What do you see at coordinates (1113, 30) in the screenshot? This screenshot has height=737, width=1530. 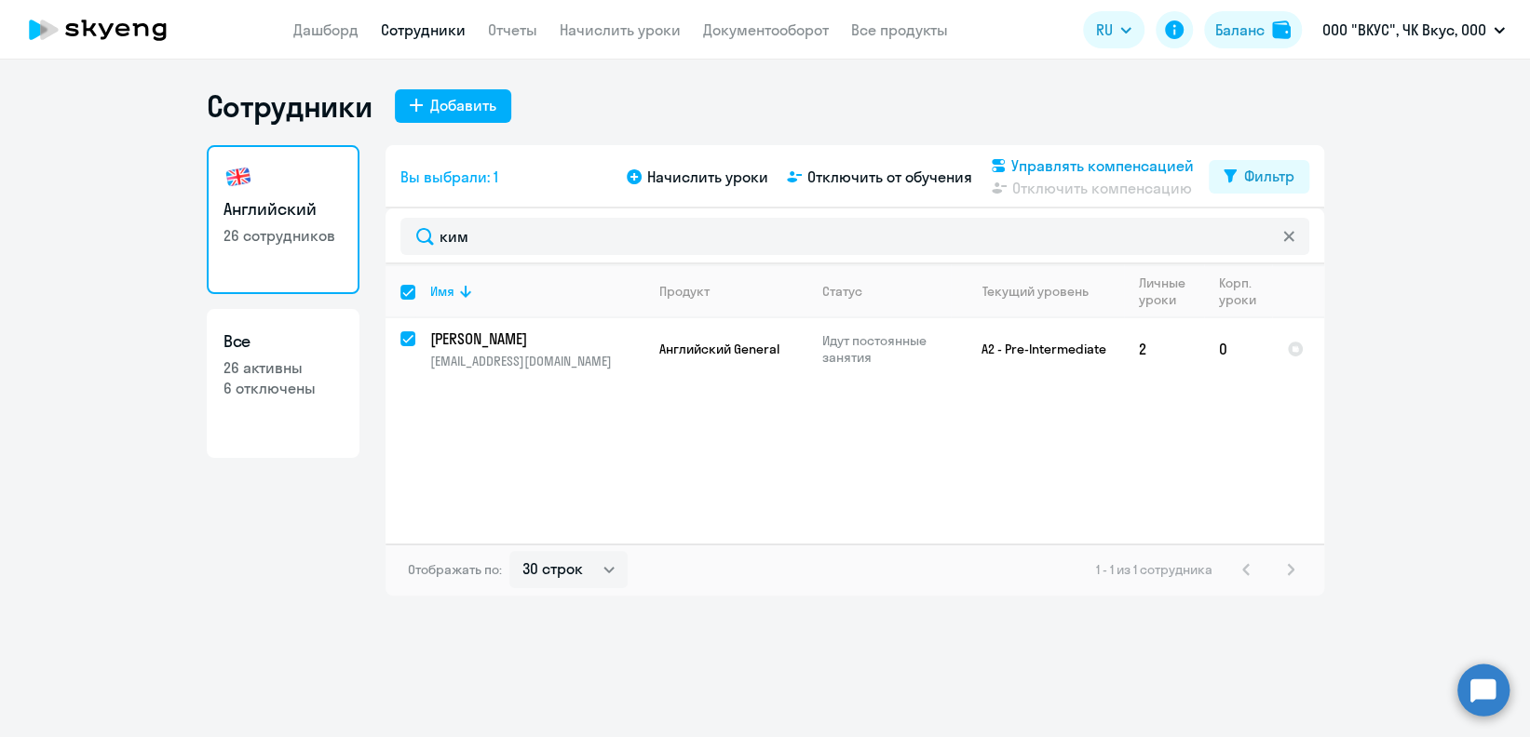 I see `button: RU` at bounding box center [1113, 30].